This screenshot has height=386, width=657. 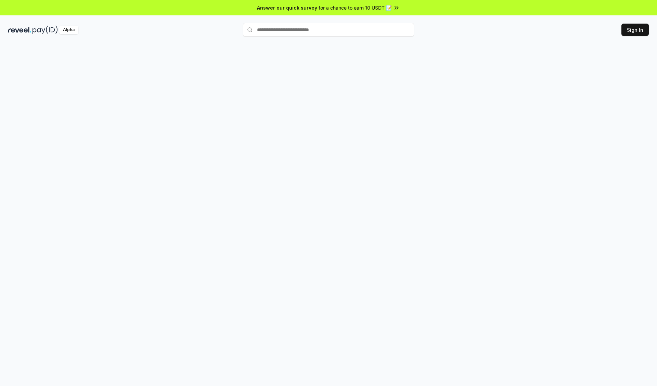 What do you see at coordinates (287, 8) in the screenshot?
I see `span: Answer our quick survey` at bounding box center [287, 8].